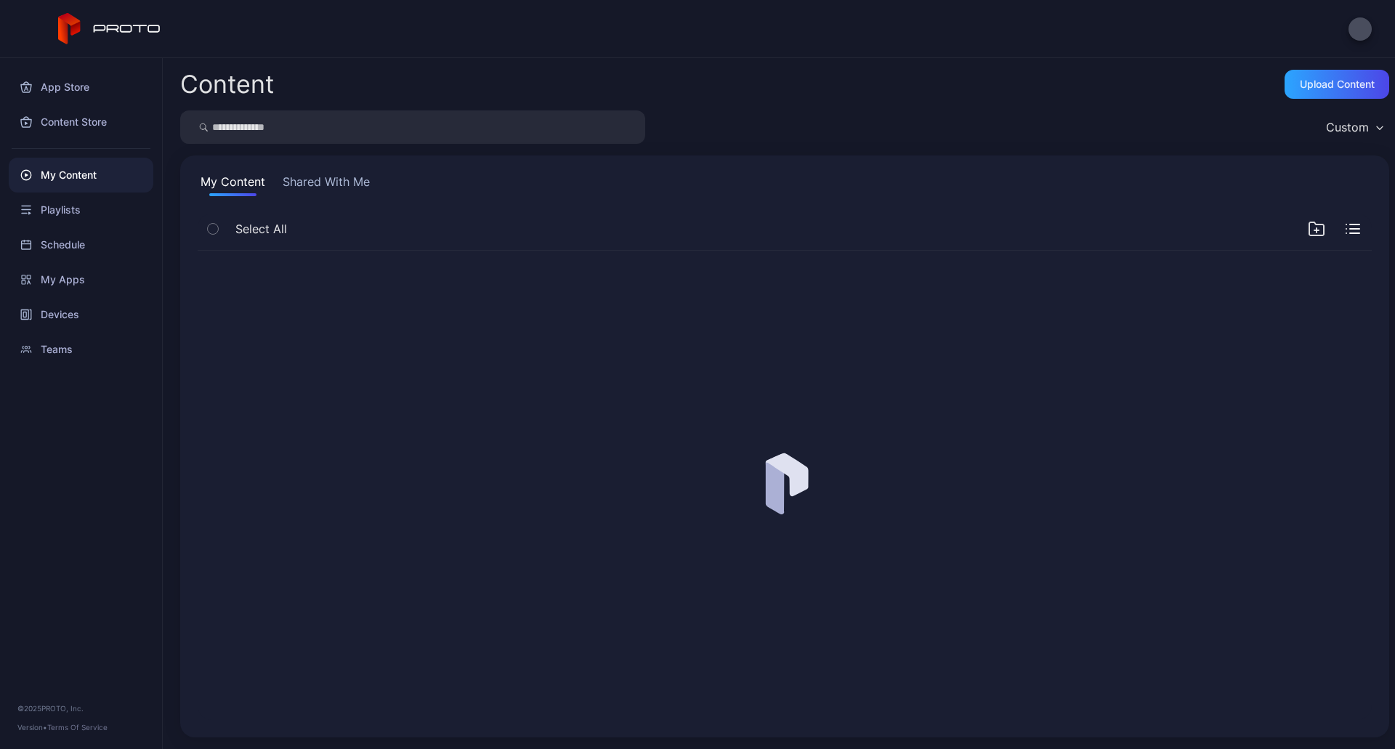 The image size is (1395, 749). I want to click on a: Devices, so click(81, 315).